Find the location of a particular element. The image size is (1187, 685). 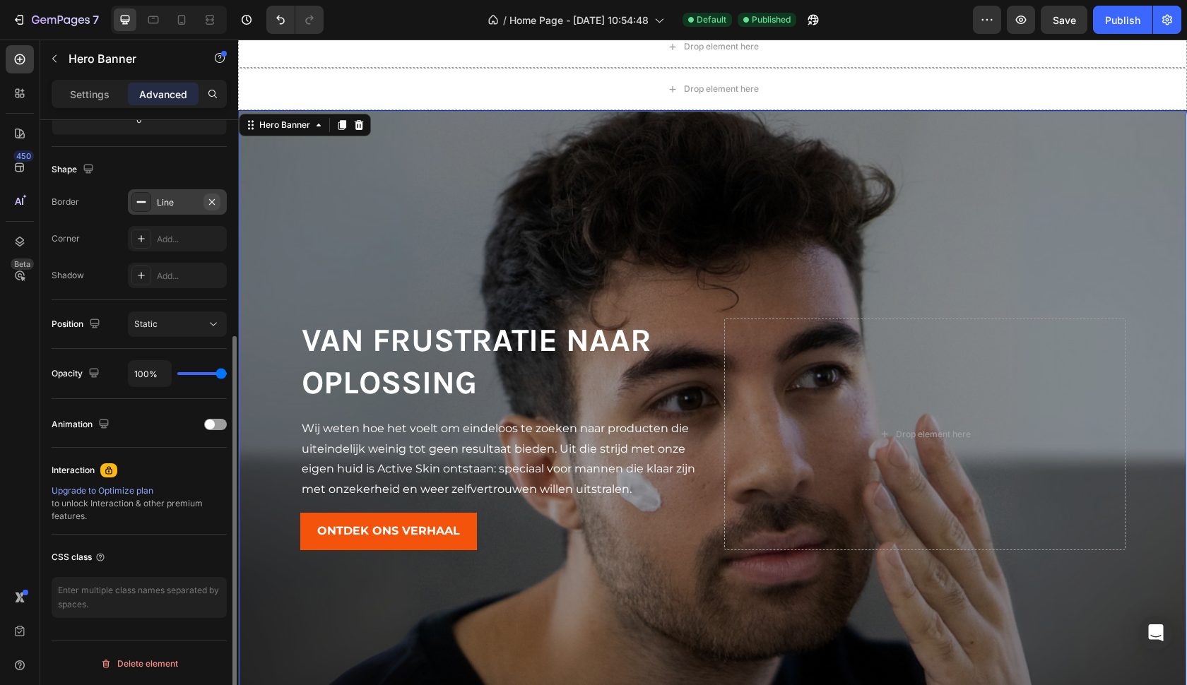

div: Open Intercom Messenger is located at coordinates (1156, 633).